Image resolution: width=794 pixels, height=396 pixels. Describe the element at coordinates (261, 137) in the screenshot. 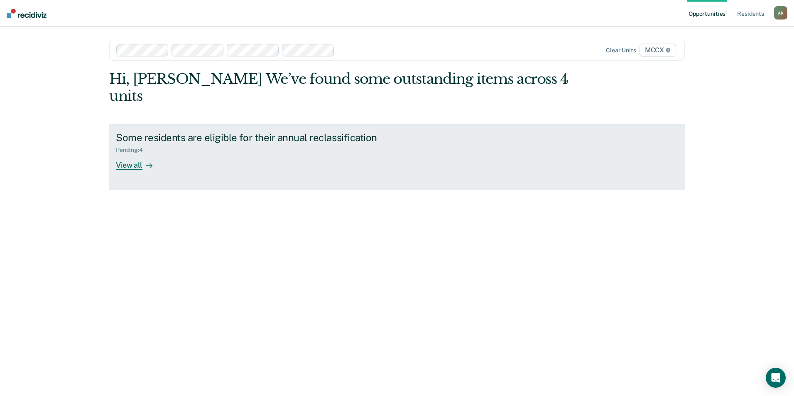

I see `div: Some residents are eligible for their annual reclassification` at that location.